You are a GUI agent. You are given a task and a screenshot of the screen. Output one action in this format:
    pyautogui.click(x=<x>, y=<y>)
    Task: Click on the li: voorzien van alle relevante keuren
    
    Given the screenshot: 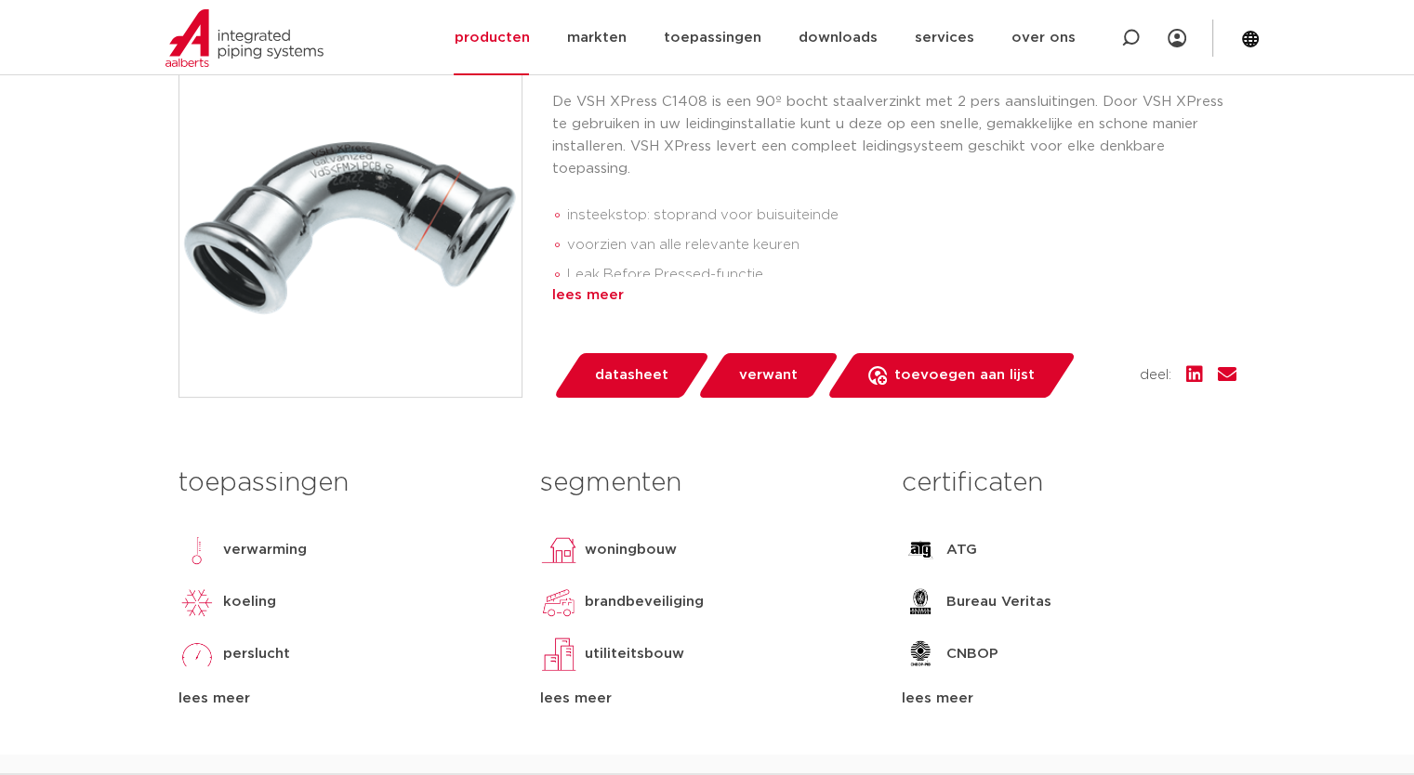 What is the action you would take?
    pyautogui.click(x=901, y=245)
    